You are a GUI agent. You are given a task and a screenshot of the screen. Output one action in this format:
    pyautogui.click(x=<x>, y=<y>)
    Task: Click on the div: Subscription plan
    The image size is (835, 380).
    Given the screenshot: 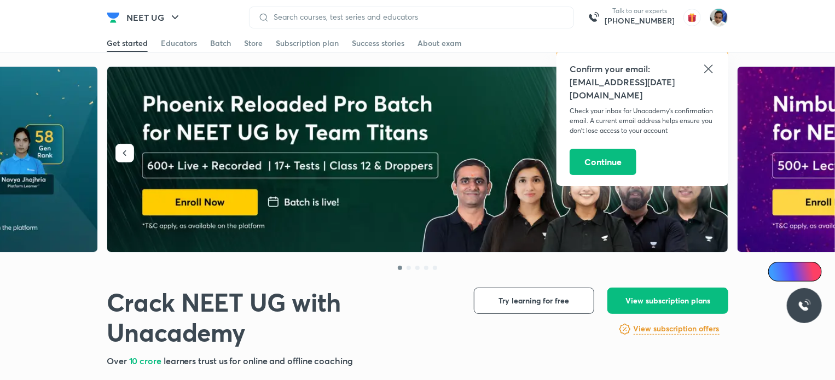 What is the action you would take?
    pyautogui.click(x=307, y=43)
    